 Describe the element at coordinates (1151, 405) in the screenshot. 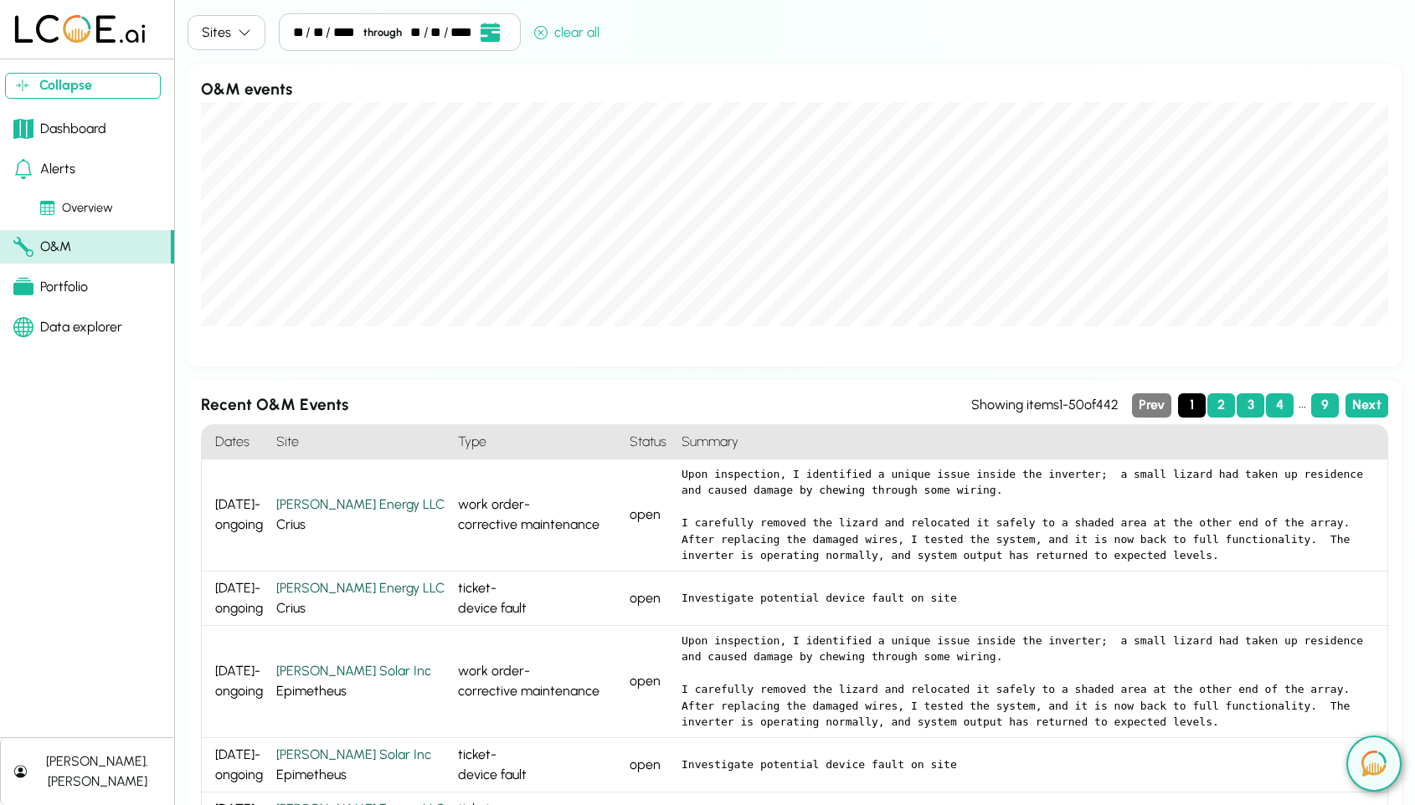

I see `button: Previous` at that location.